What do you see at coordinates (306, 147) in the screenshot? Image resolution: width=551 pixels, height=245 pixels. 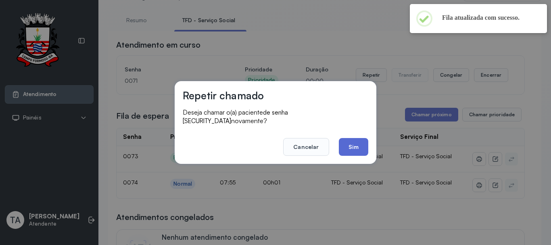 I see `button: Cancelar` at bounding box center [306, 147].